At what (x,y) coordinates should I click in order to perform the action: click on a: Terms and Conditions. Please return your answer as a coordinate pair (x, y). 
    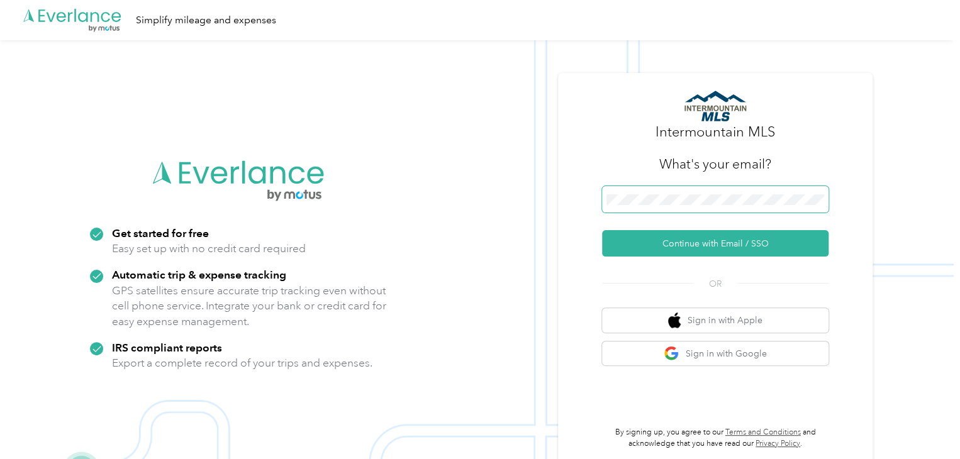
    Looking at the image, I should click on (763, 432).